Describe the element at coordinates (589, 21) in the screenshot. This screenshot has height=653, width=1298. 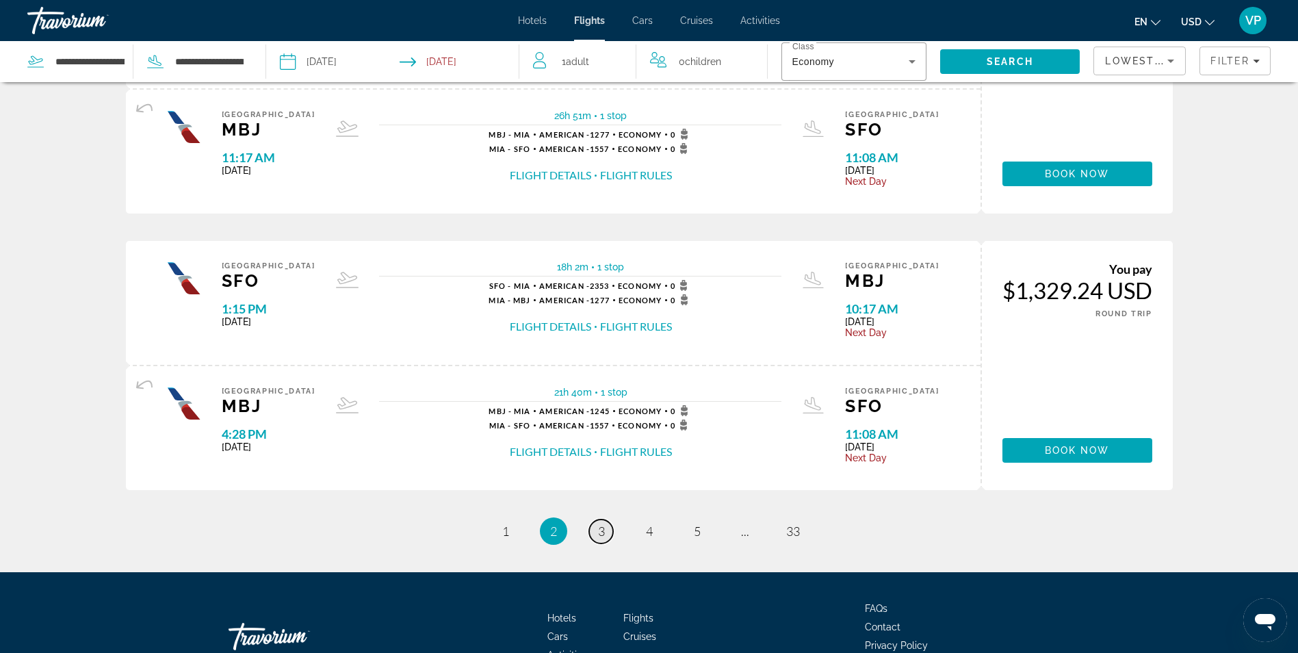
I see `a: Flights` at that location.